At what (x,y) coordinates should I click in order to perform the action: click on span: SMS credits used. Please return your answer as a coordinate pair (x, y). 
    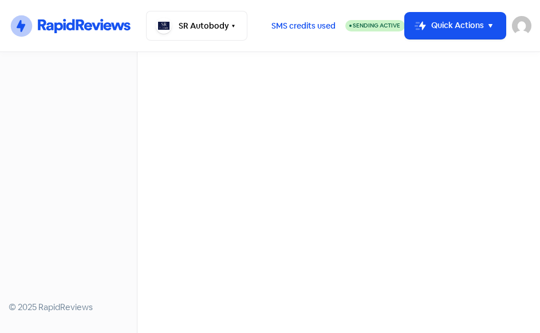
    Looking at the image, I should click on (303, 26).